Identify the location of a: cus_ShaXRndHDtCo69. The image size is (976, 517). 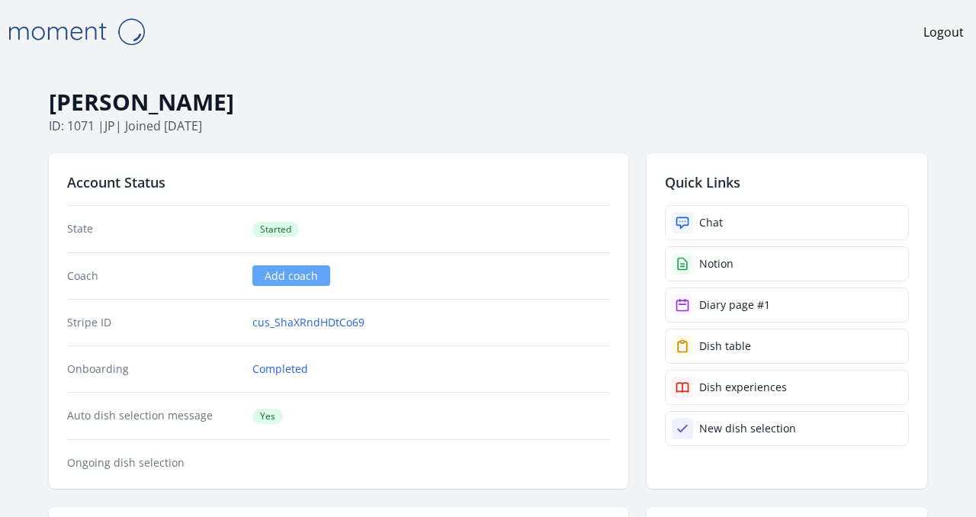
(308, 323).